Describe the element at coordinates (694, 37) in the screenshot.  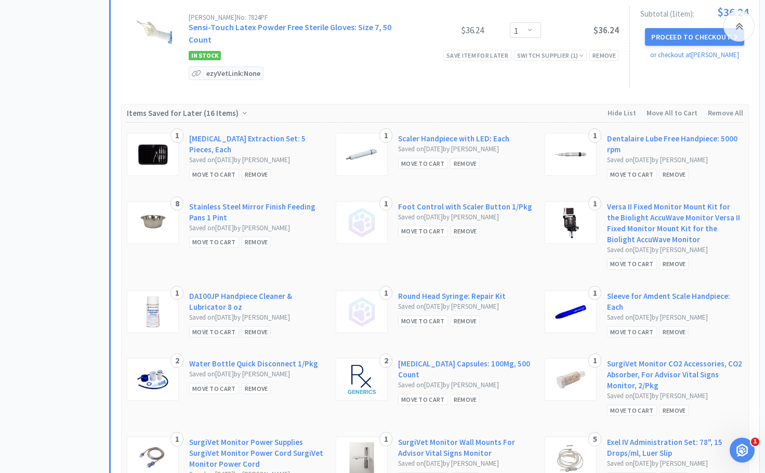
I see `button: Proceed to Checkout` at that location.